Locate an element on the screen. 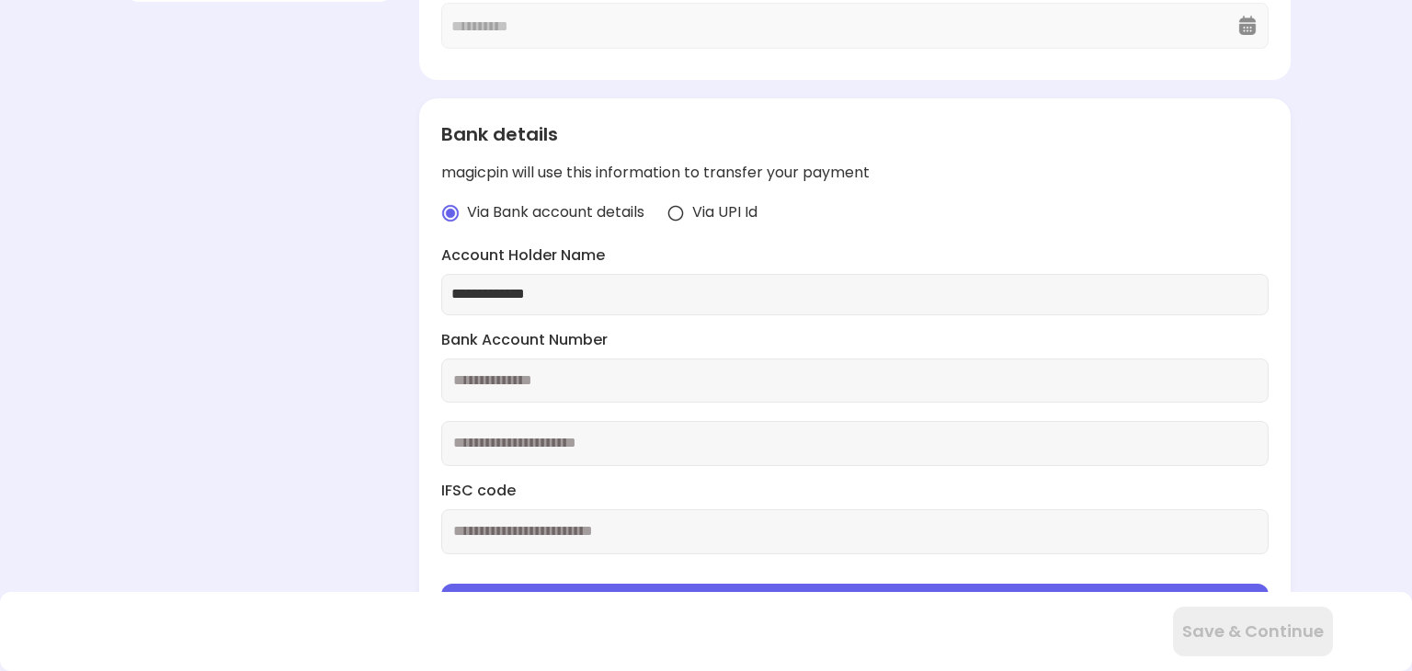  label: Account Holder Name is located at coordinates (855, 256).